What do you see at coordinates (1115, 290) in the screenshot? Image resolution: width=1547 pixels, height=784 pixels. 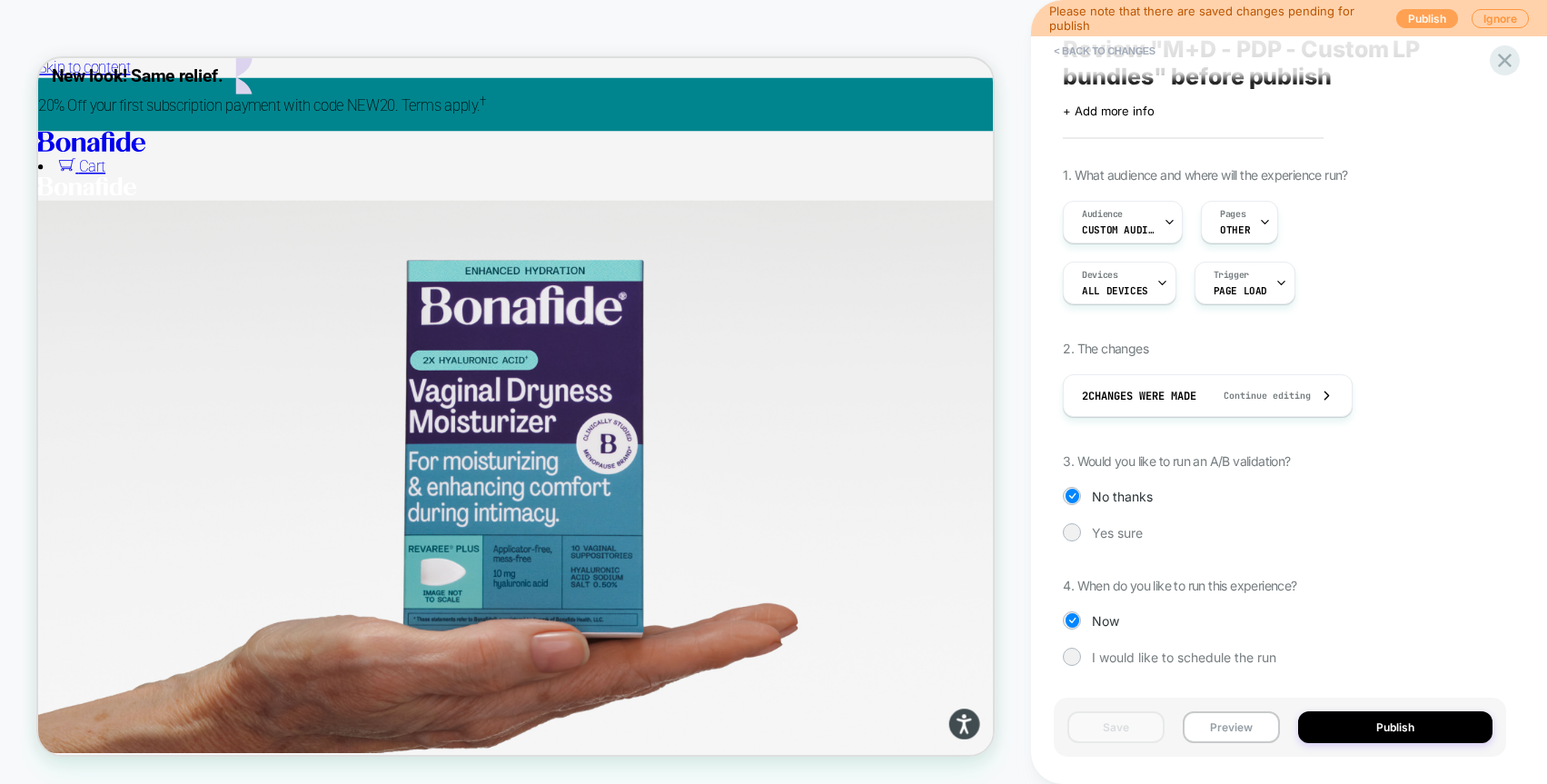 I see `span: ALL DEVICES` at bounding box center [1115, 290].